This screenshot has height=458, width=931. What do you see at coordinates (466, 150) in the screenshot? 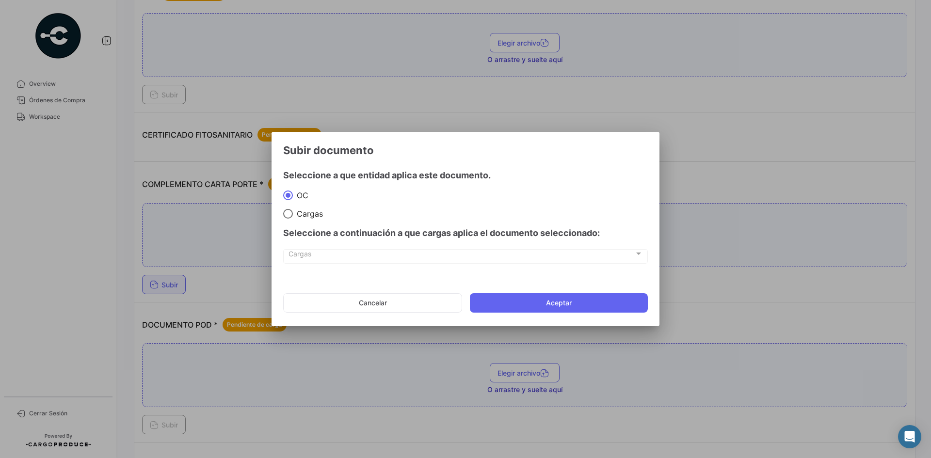
I see `h3: Subir documento` at bounding box center [466, 150].